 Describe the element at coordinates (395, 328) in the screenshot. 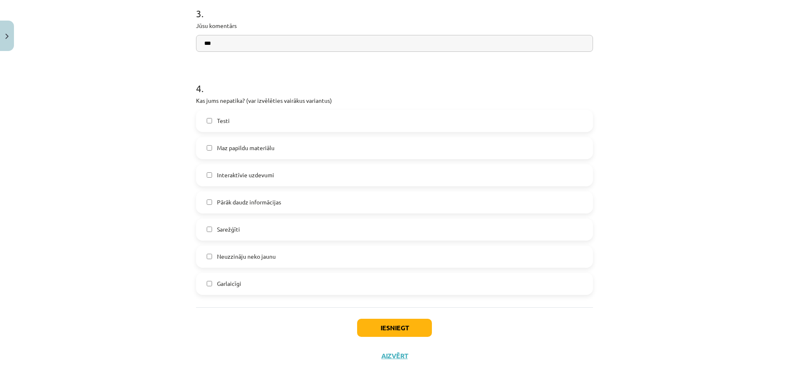

I see `button: Iesniegt` at that location.